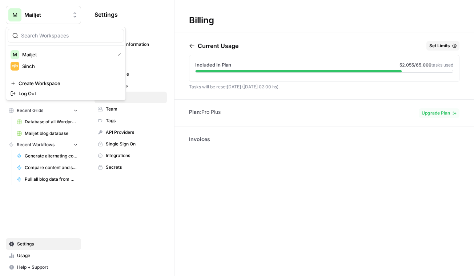 The height and width of the screenshot is (276, 474). I want to click on a: Tags, so click(131, 121).